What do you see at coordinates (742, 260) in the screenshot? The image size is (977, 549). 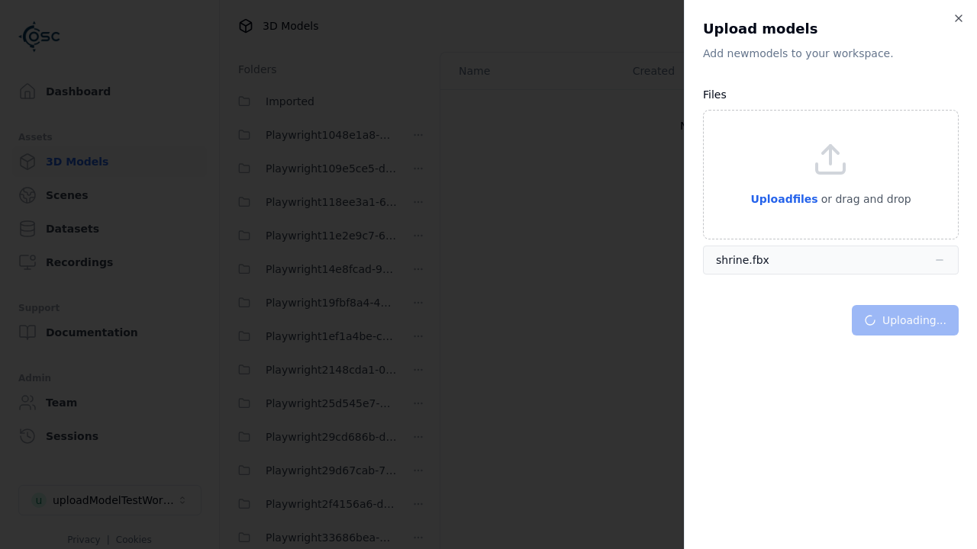 I see `div: shrine.fbx` at bounding box center [742, 260].